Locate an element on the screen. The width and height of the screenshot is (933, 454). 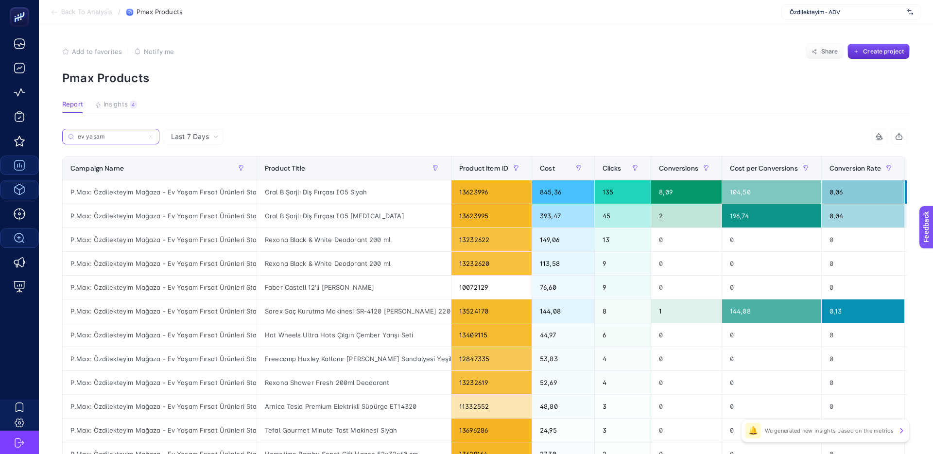
p: Pmax Products is located at coordinates (486, 78).